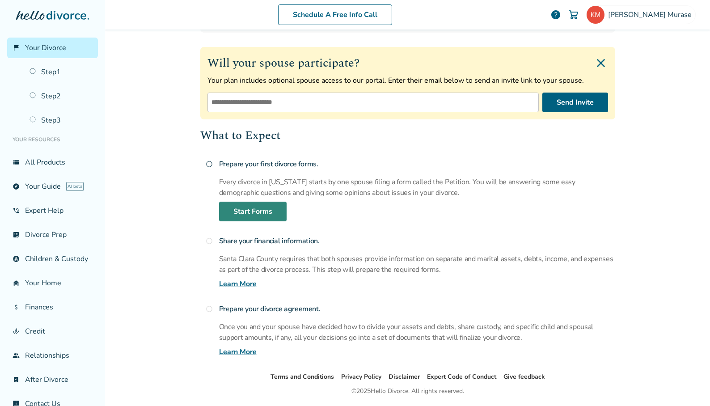 Image resolution: width=710 pixels, height=406 pixels. I want to click on div: © 2025 Hello Divorce. All rights reserved., so click(408, 391).